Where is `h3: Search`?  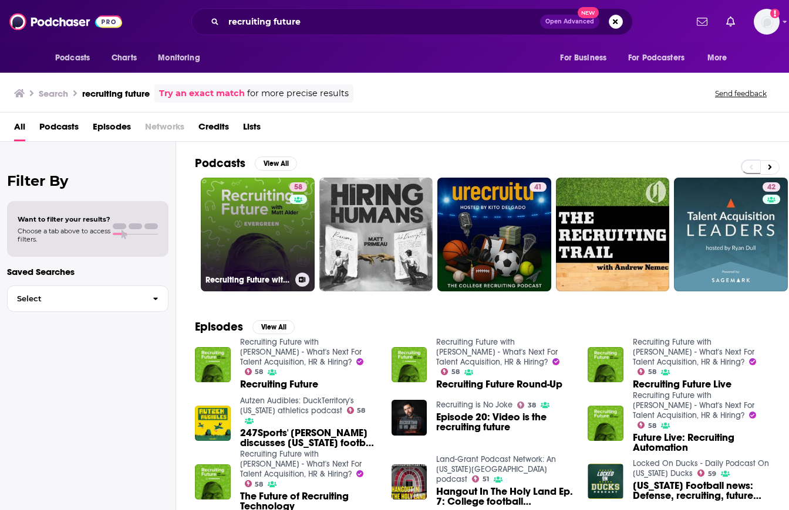 h3: Search is located at coordinates (53, 93).